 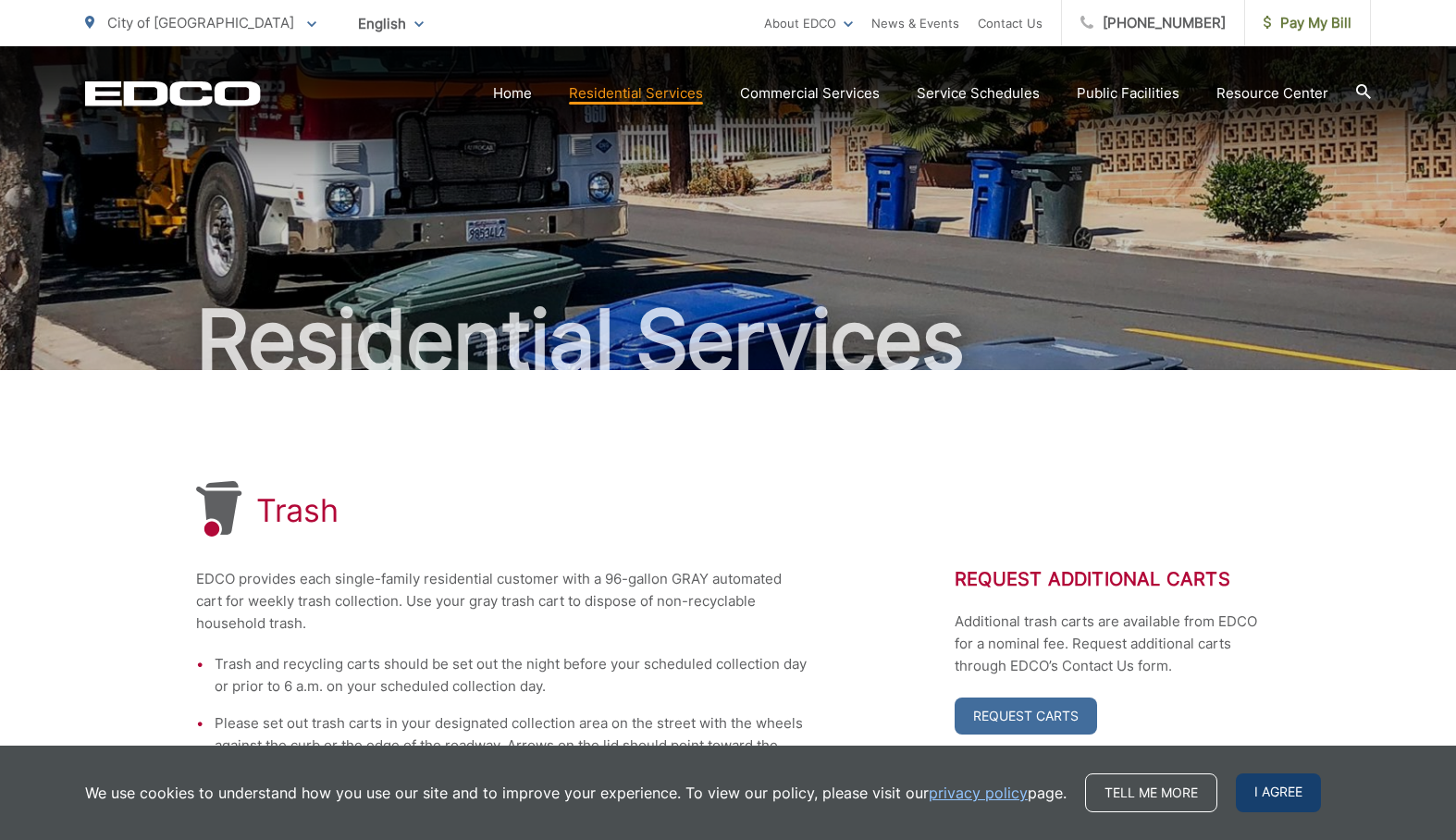 I want to click on a: Public Facilities, so click(x=1128, y=93).